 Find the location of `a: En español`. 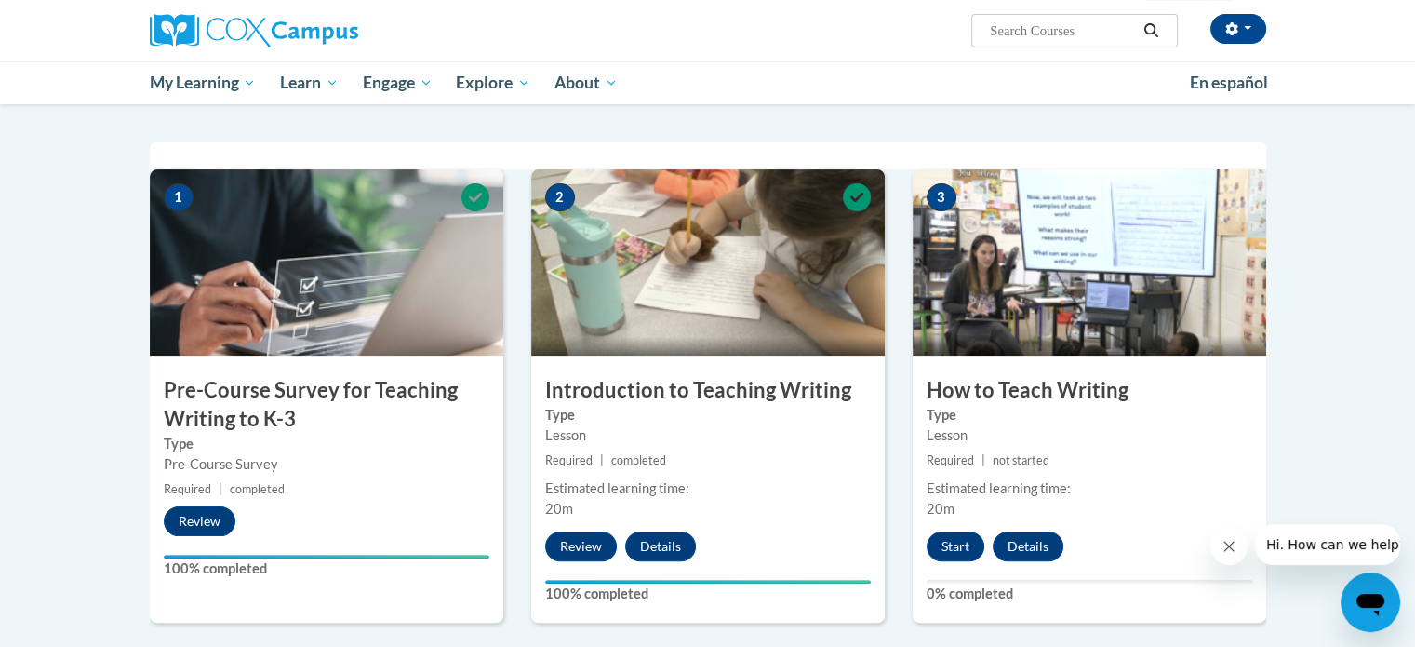

a: En español is located at coordinates (1229, 83).